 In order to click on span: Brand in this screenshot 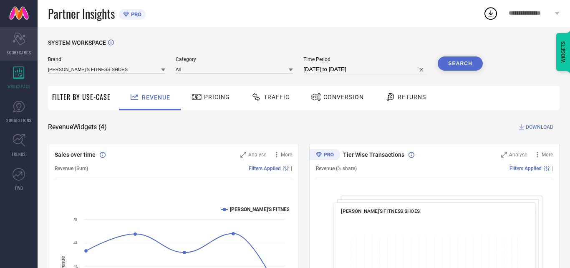, I will do `click(106, 59)`.